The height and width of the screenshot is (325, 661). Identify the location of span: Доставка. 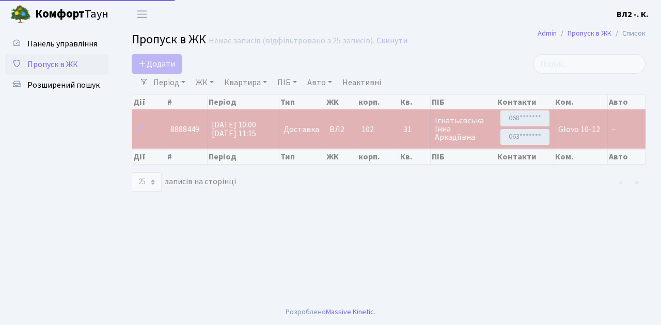
(301, 130).